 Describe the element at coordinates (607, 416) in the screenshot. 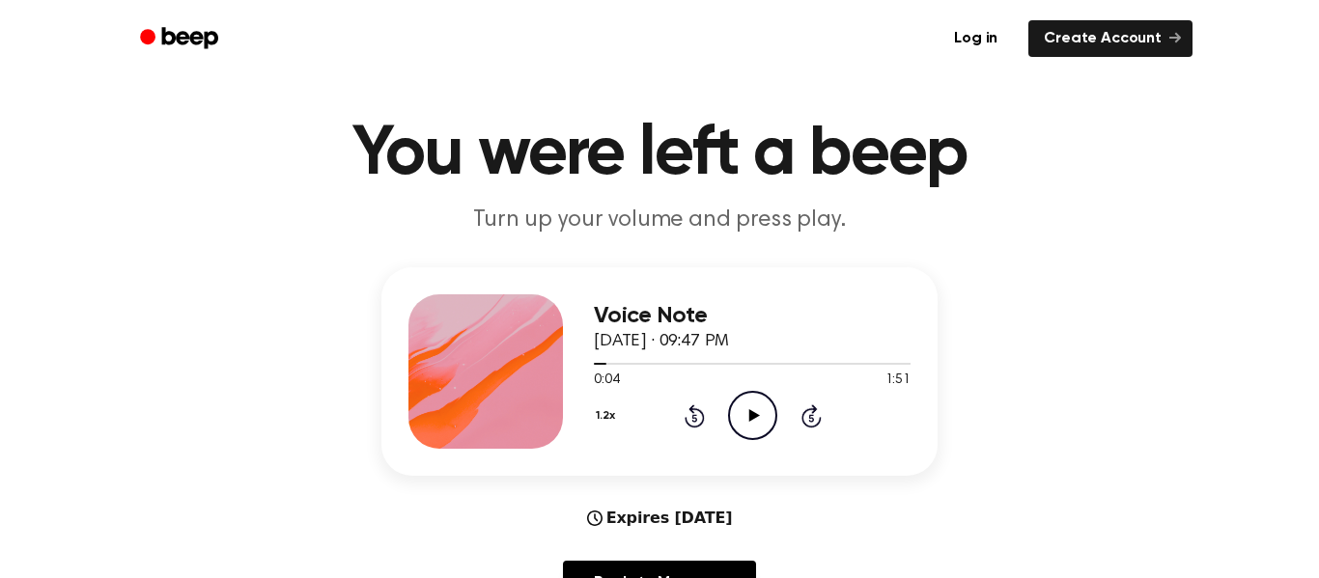

I see `button: 1.2x` at that location.